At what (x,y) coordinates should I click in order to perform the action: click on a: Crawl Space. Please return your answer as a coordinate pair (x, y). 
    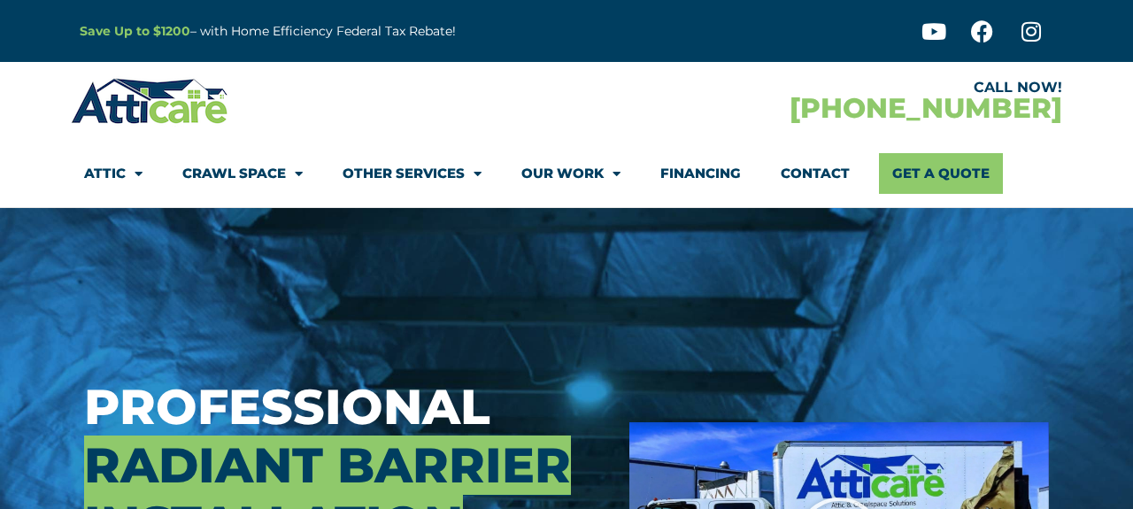
    Looking at the image, I should click on (243, 173).